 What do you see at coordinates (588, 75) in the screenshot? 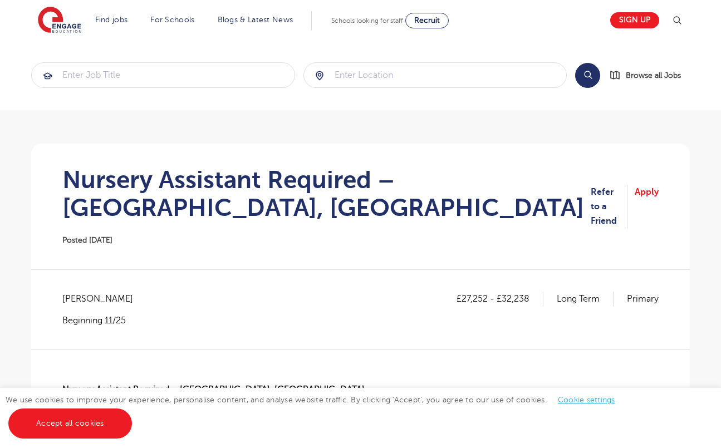
I see `button: Search` at bounding box center [588, 75].